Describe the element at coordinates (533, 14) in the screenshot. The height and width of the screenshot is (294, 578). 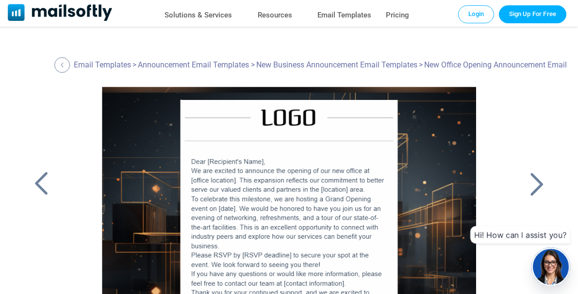
I see `a: Trial` at that location.